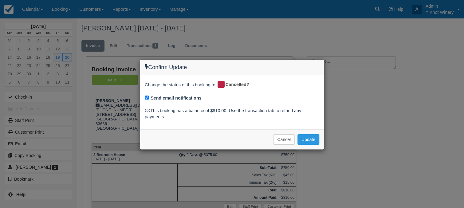 The width and height of the screenshot is (464, 208). What do you see at coordinates (235, 85) in the screenshot?
I see `div: Cancelled?` at bounding box center [235, 85].